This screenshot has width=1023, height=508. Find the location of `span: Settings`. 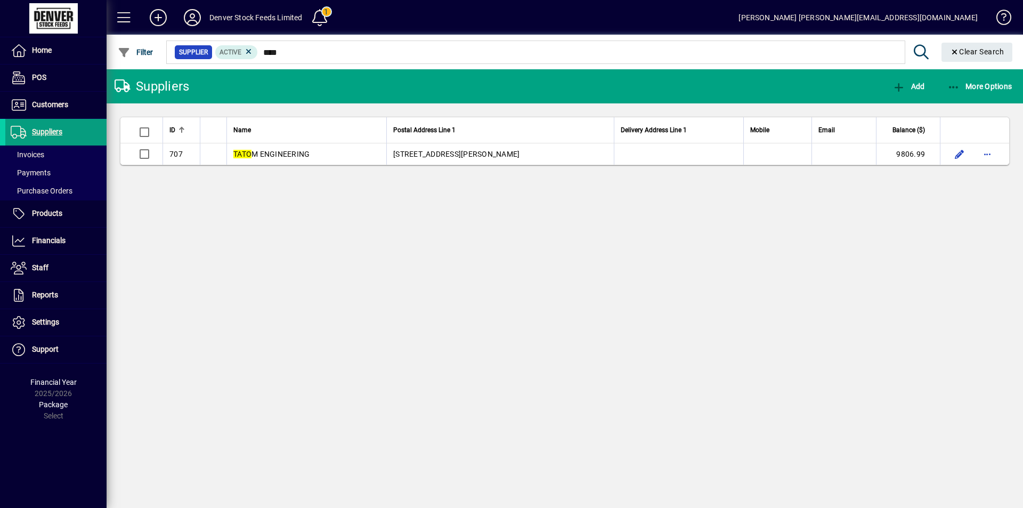

span: Settings is located at coordinates (45, 322).